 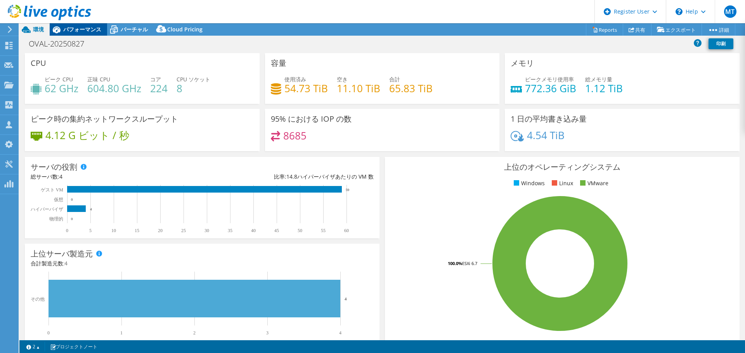 I want to click on h3: サーバの役割, so click(x=54, y=167).